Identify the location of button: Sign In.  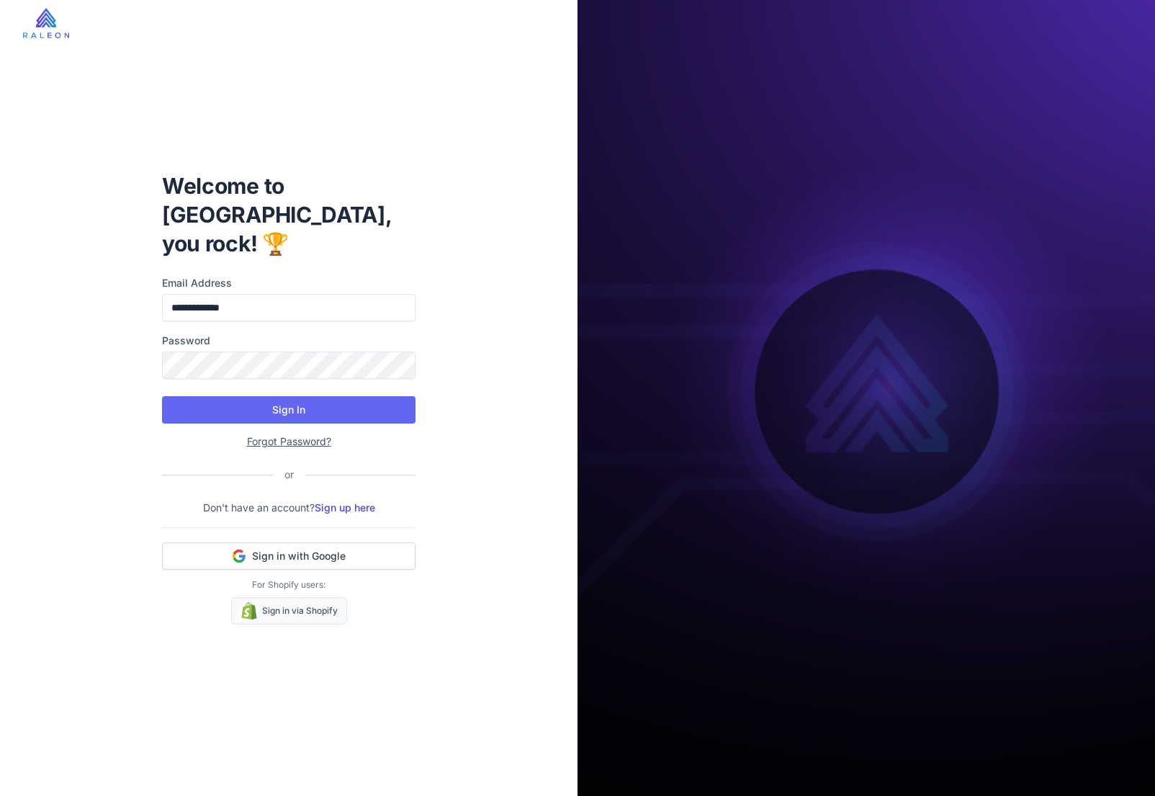
(289, 410).